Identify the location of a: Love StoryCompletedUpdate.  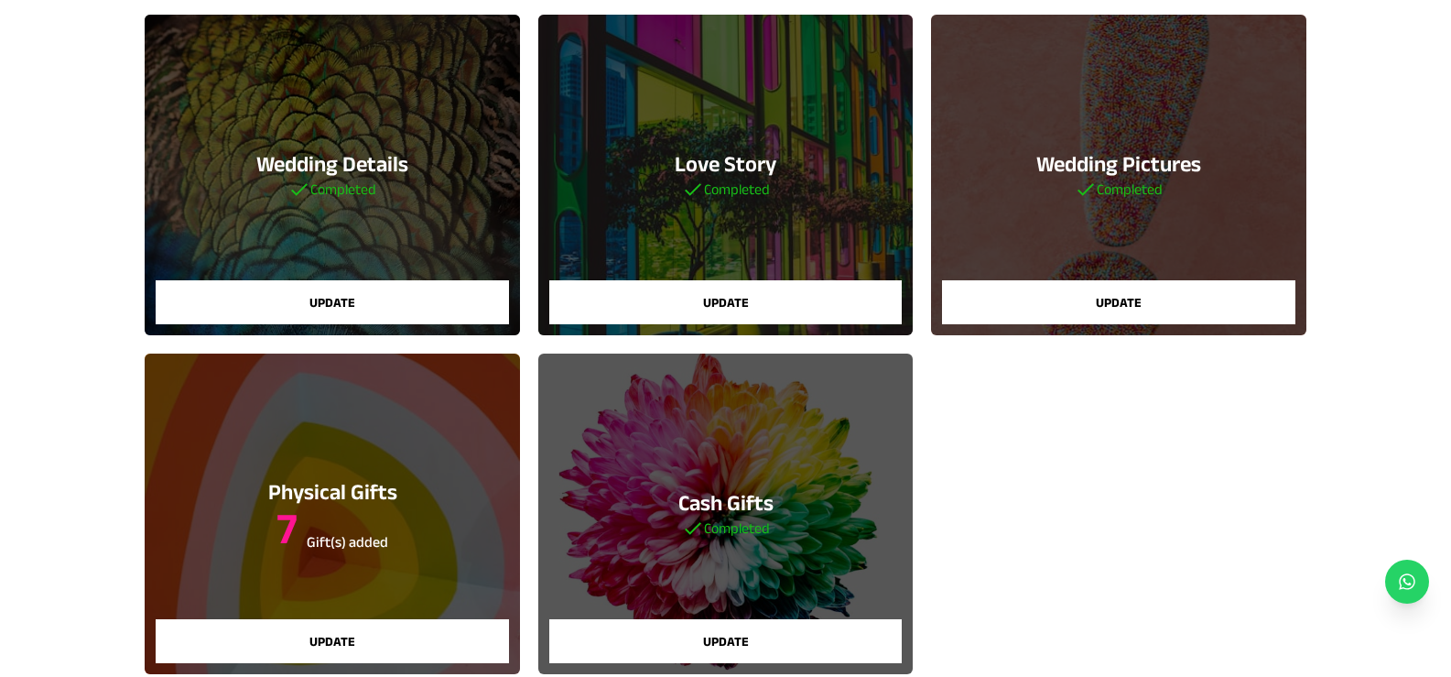
(725, 175).